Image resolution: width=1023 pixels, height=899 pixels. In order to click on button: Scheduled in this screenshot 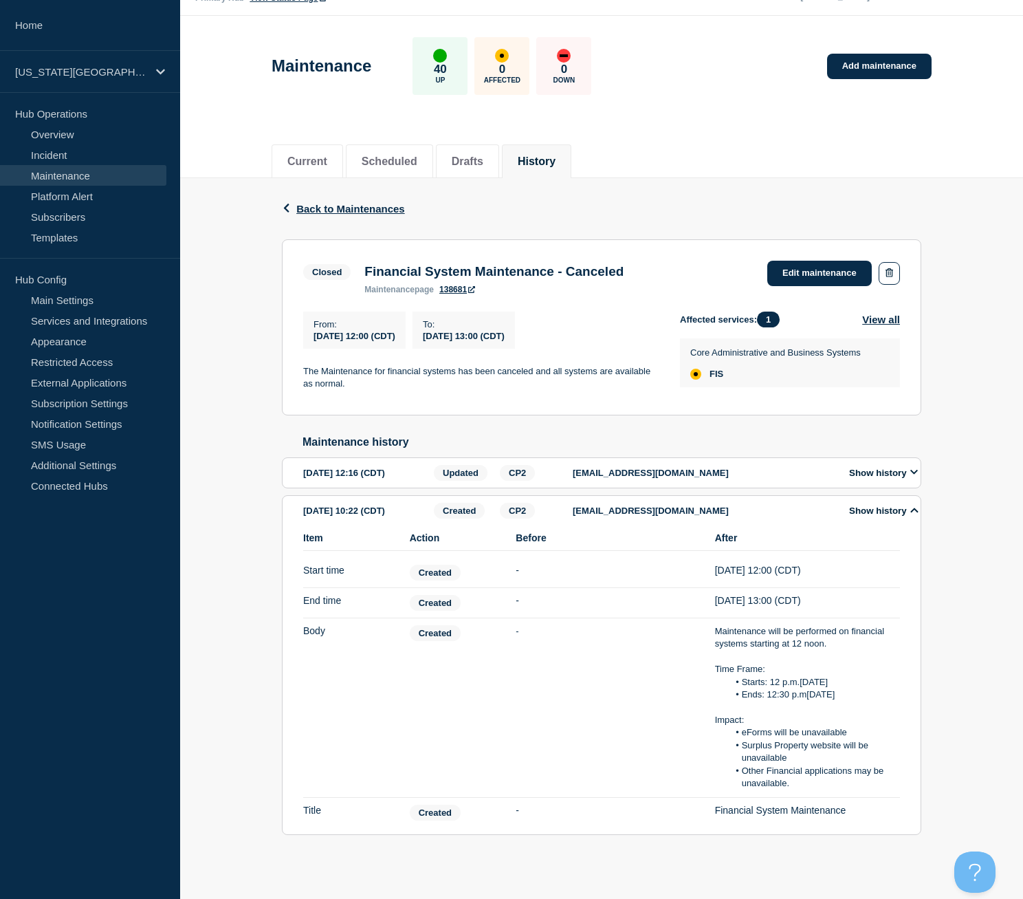, I will do `click(389, 162)`.